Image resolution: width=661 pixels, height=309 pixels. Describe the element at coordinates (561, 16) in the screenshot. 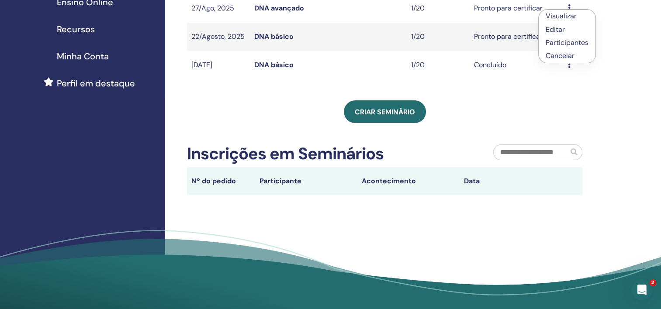

I see `a: Visualizar` at that location.